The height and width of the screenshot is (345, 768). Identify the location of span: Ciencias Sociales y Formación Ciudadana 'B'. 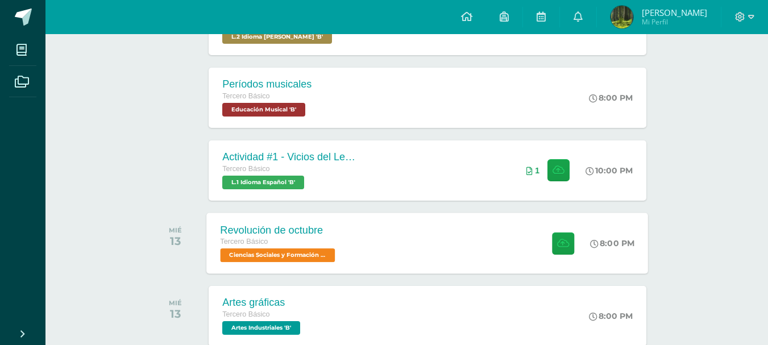
(278, 255).